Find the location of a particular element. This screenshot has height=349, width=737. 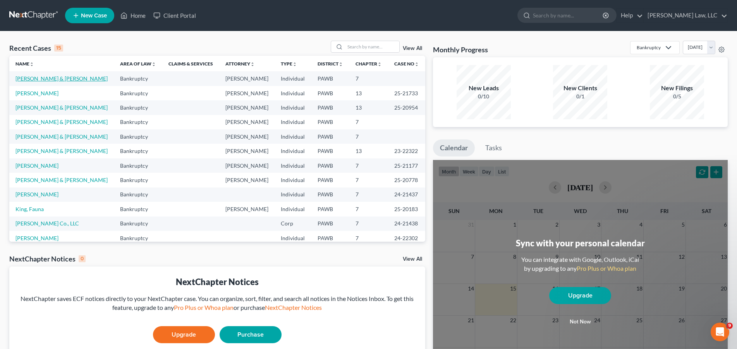

th: Claims & Services is located at coordinates (191, 64).